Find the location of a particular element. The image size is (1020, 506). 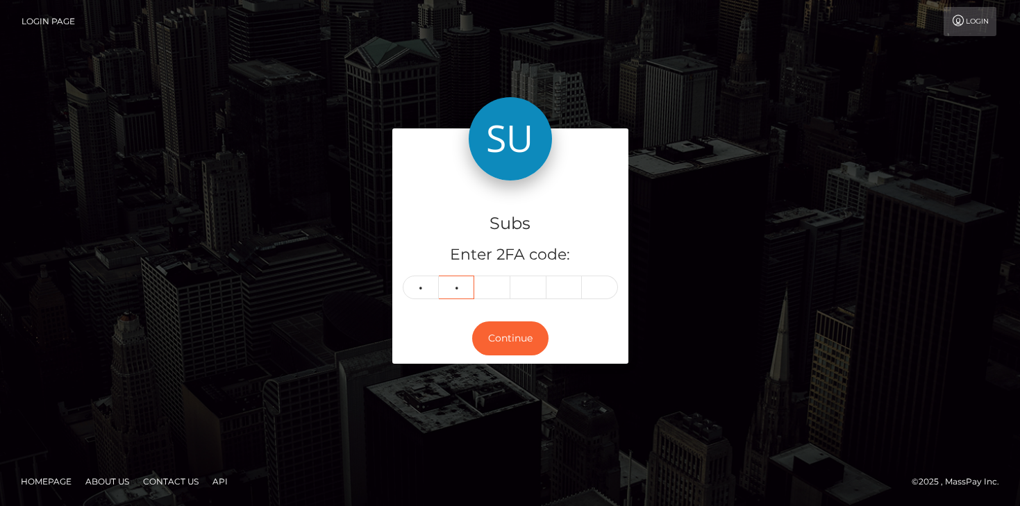

a: Login is located at coordinates (970, 22).